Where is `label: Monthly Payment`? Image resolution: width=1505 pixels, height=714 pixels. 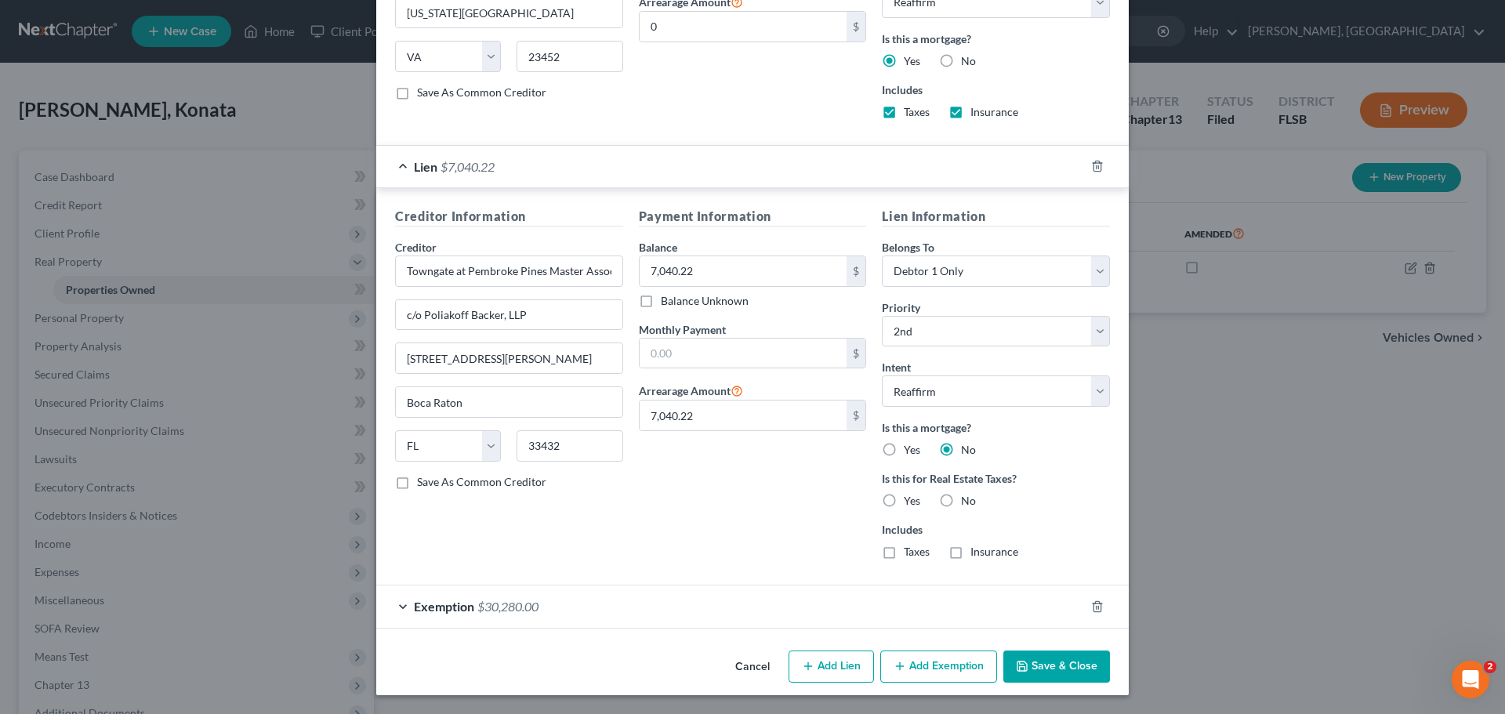
label: Monthly Payment is located at coordinates (682, 329).